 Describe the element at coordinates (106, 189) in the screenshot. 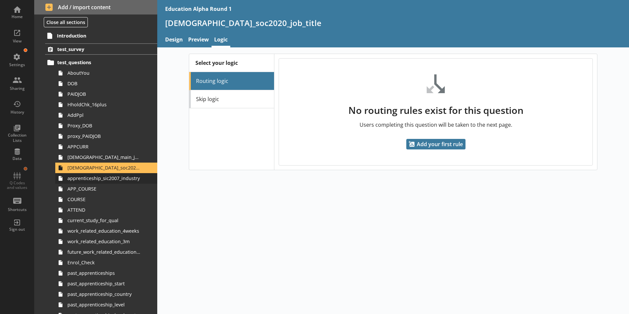

I see `a: APP_COURSE` at that location.